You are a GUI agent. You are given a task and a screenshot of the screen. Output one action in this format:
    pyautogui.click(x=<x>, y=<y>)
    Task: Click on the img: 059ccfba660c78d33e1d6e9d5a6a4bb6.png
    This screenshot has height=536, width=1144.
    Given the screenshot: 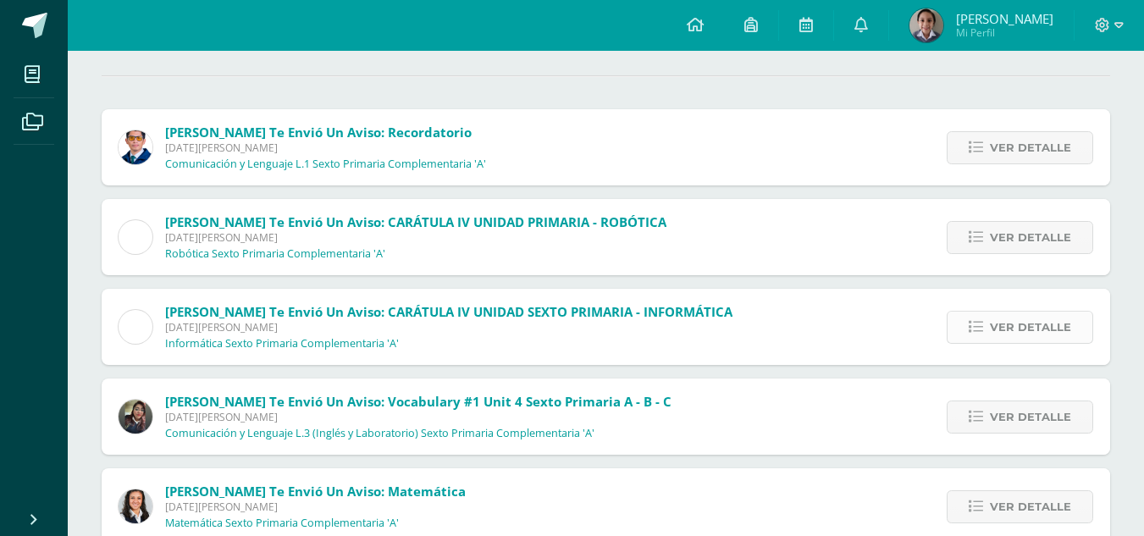 What is the action you would take?
    pyautogui.click(x=136, y=147)
    